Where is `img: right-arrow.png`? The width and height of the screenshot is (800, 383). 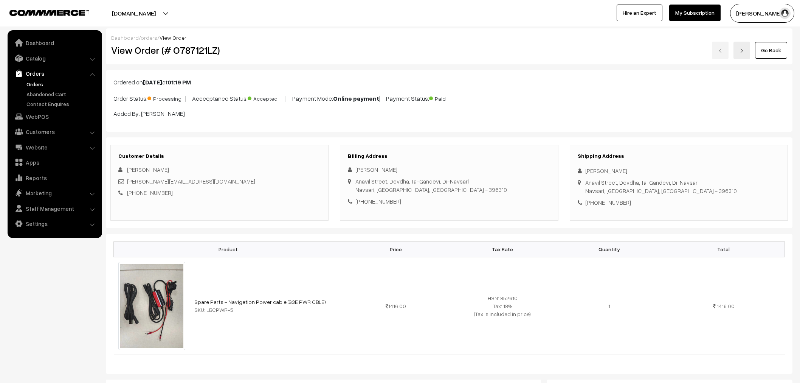 img: right-arrow.png is located at coordinates (742, 51).